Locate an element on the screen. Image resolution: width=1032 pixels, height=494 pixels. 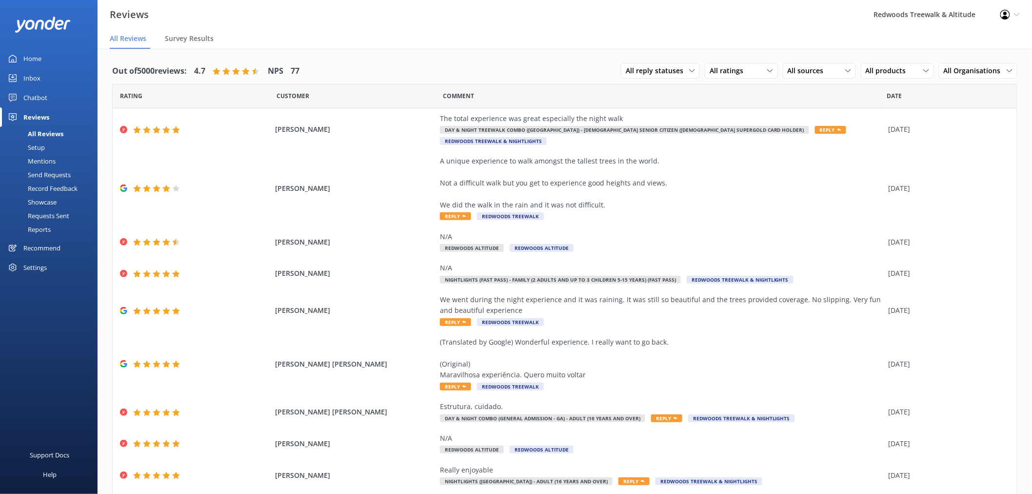
div: Send Requests is located at coordinates (38, 175).